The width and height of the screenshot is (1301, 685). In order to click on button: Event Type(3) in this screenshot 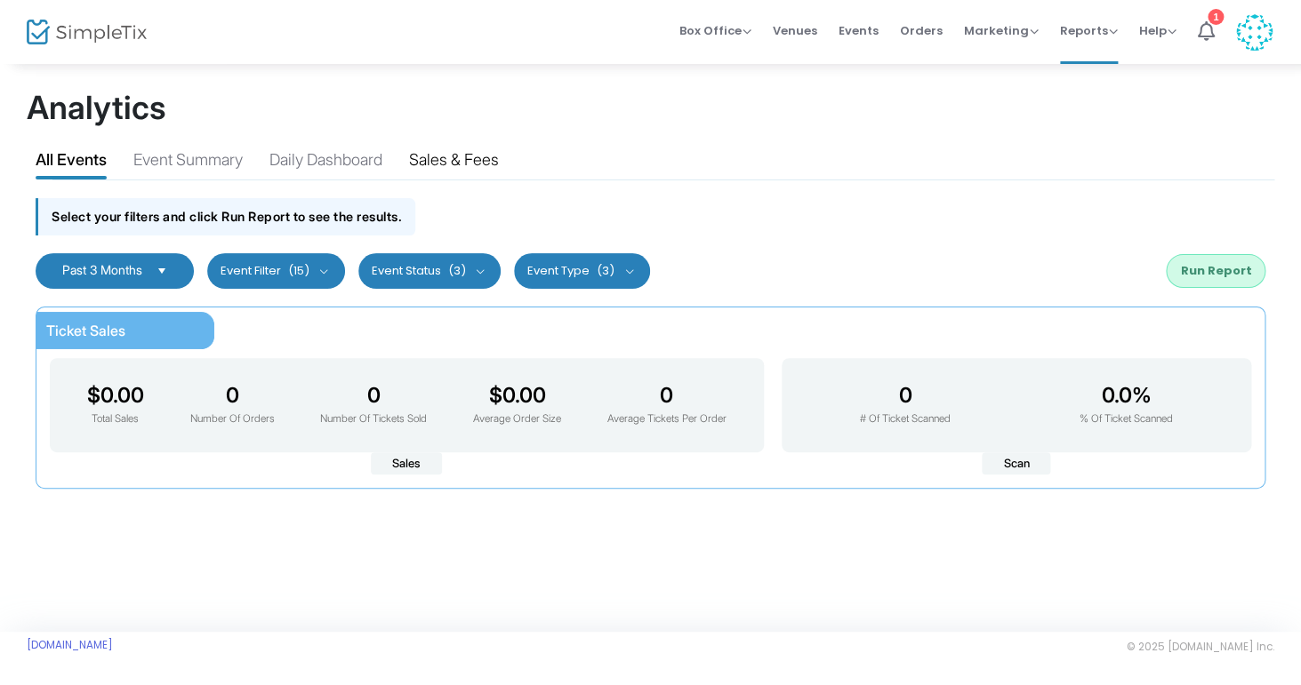, I will do `click(581, 271)`.